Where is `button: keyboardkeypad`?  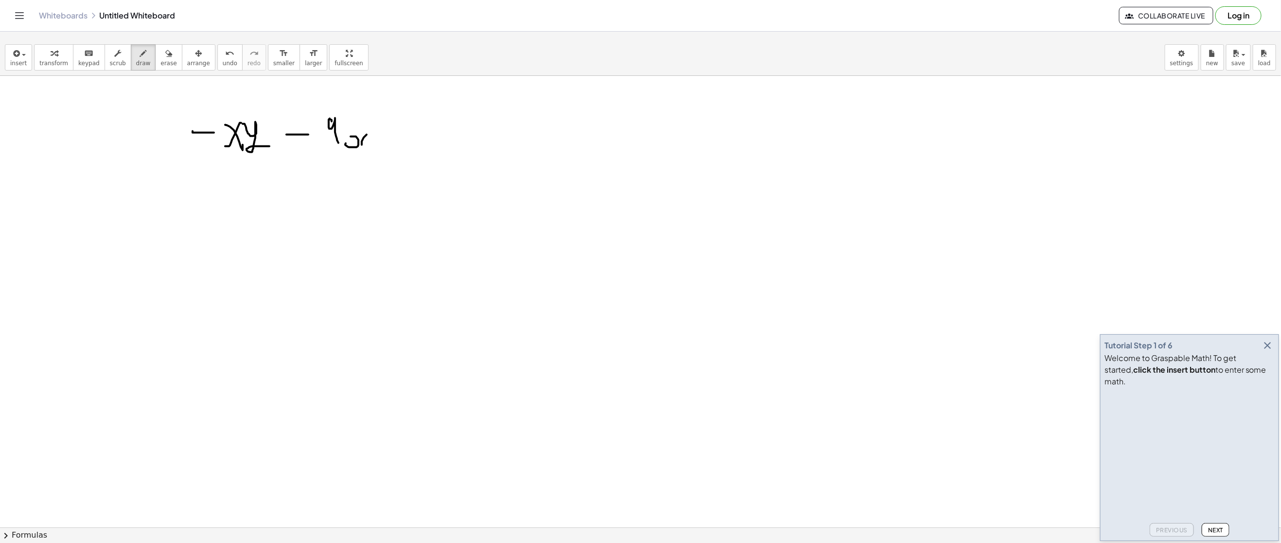
button: keyboardkeypad is located at coordinates (89, 57).